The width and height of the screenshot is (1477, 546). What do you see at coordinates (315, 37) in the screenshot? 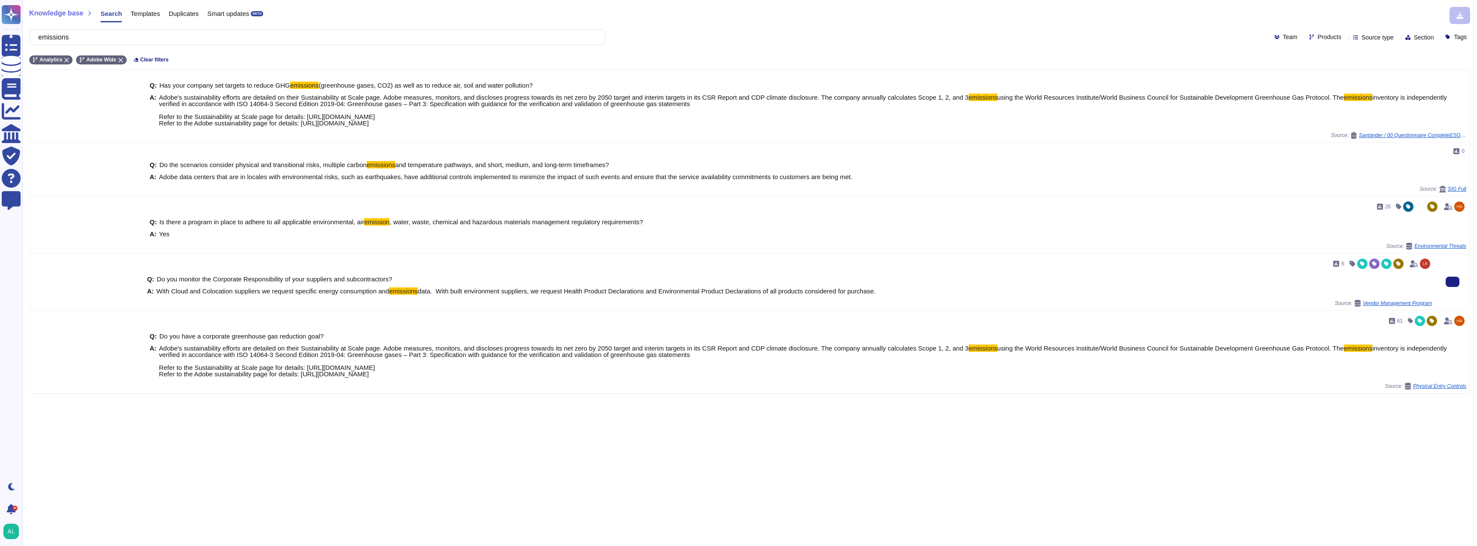
I see `input: Search a question or template...` at bounding box center [315, 37].